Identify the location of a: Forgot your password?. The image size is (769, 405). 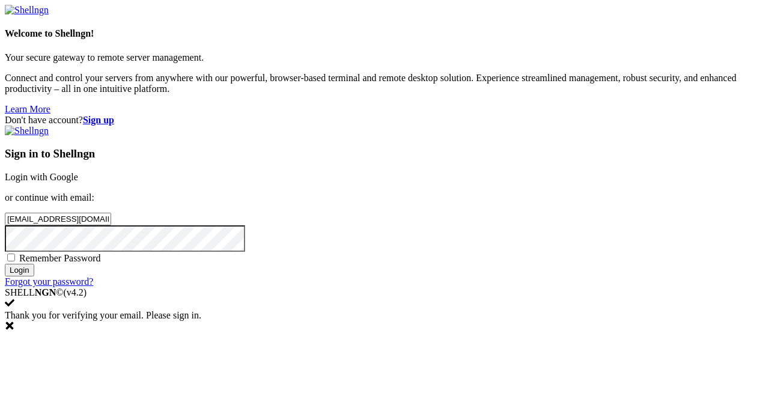
(49, 281).